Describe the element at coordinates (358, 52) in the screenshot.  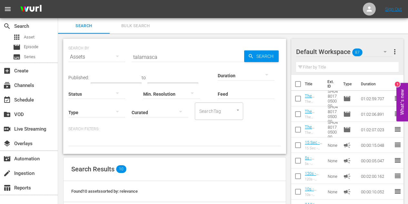
I see `span: 87` at that location.